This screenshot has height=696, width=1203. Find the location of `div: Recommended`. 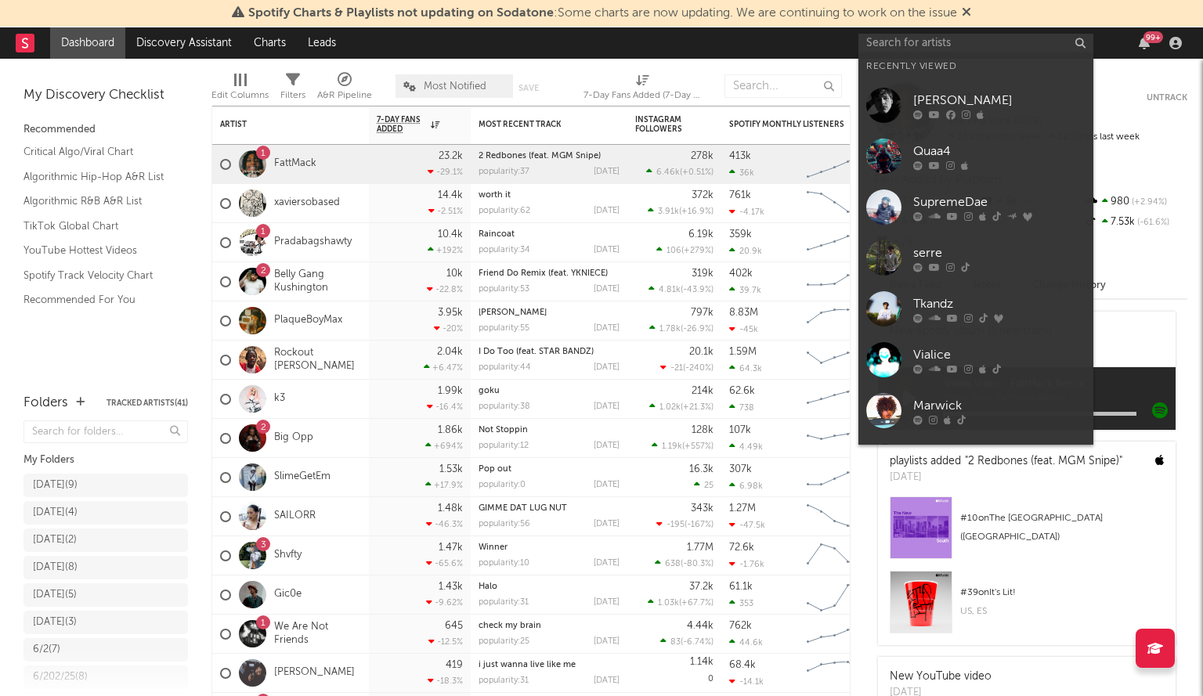

div: Recommended is located at coordinates (106, 130).